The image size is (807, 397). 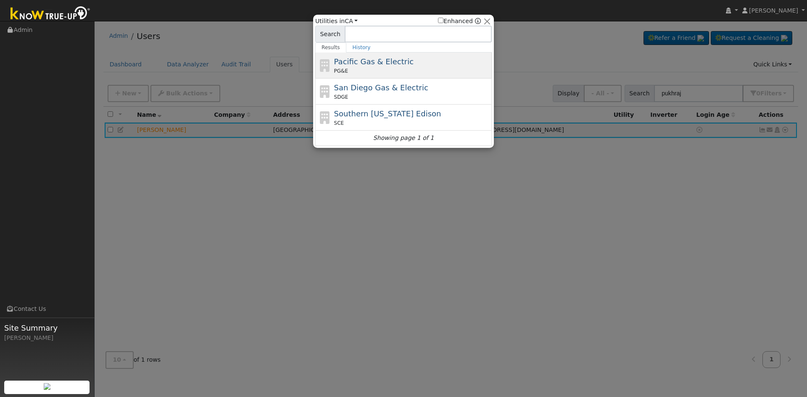 What do you see at coordinates (47, 328) in the screenshot?
I see `span: Site Summary` at bounding box center [47, 328].